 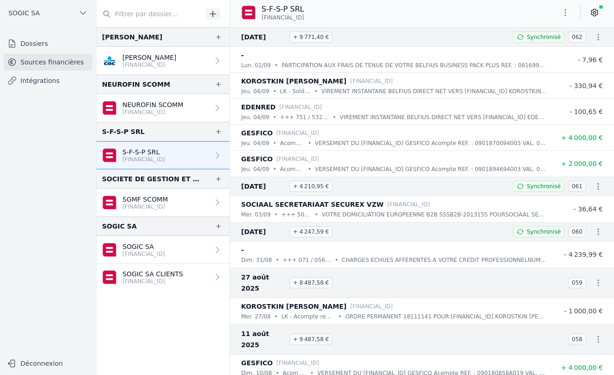 I want to click on span: + 2 000,00 €, so click(x=582, y=164).